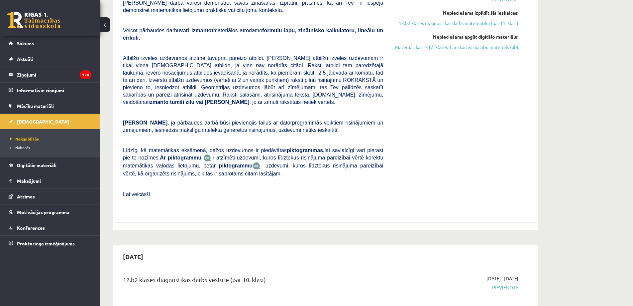  What do you see at coordinates (253, 34) in the screenshot?
I see `b: formulu lapu, zinātnisko kalkulatoru, lineālu un cirkuli.` at bounding box center [253, 34].